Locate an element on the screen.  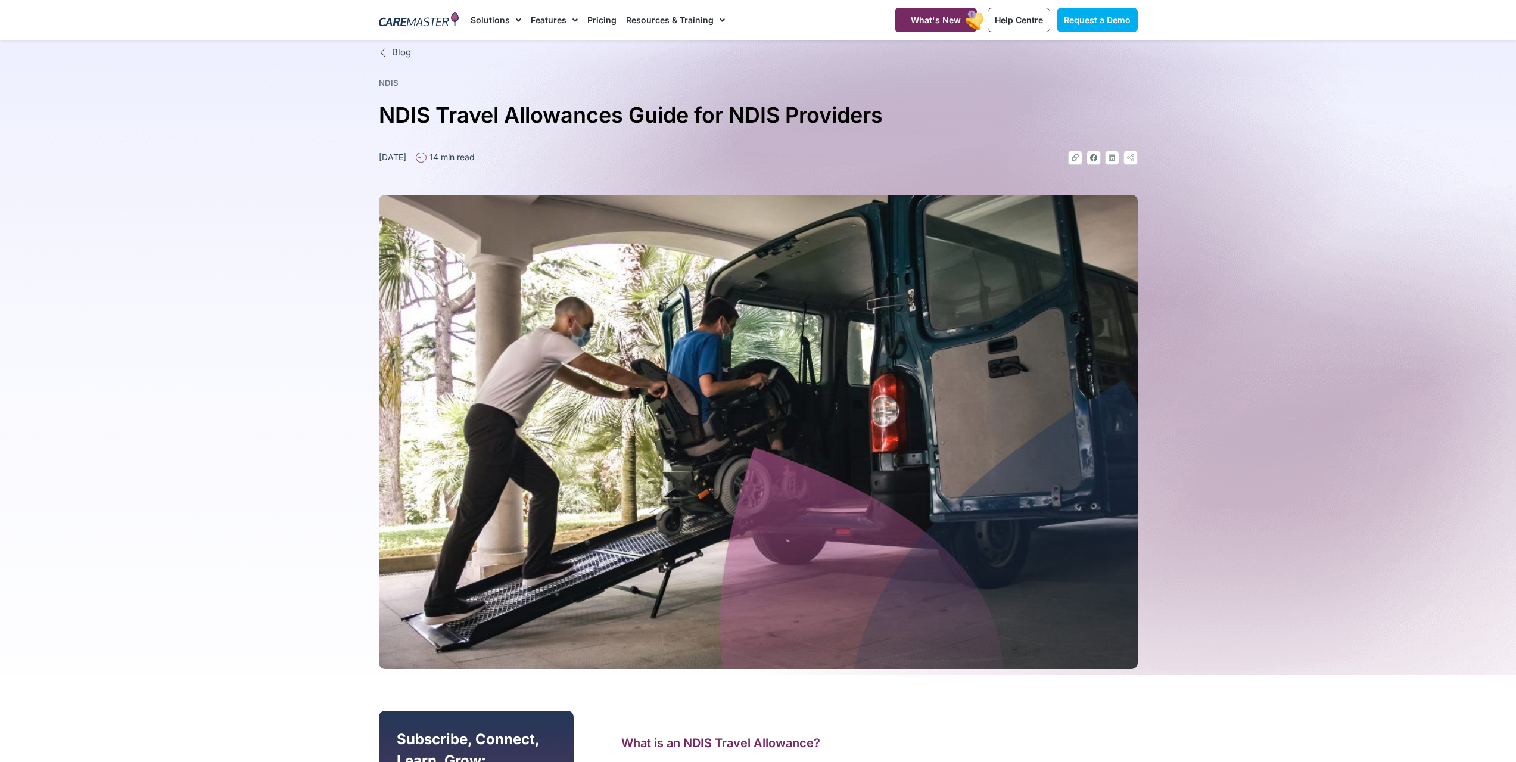
a: Blog is located at coordinates (759, 52).